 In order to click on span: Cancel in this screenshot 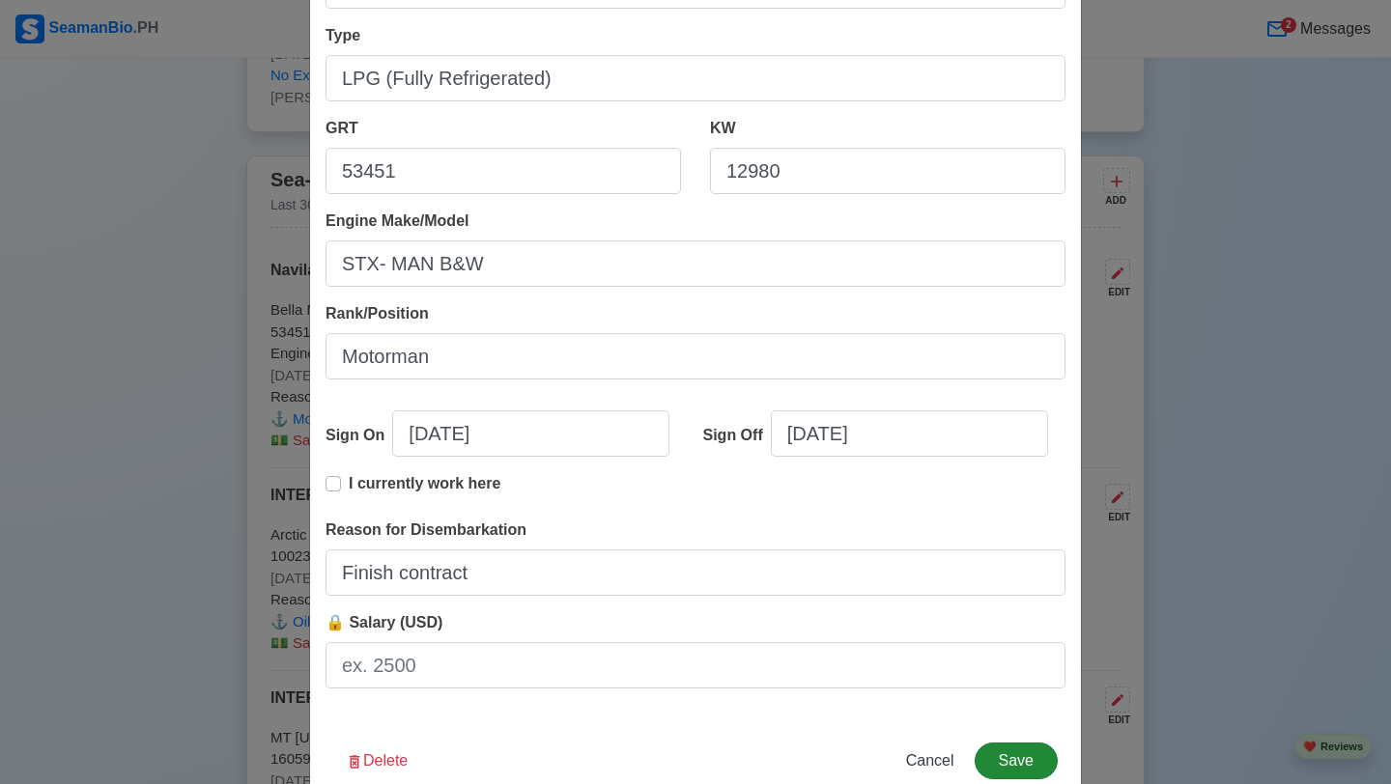, I will do `click(930, 760)`.